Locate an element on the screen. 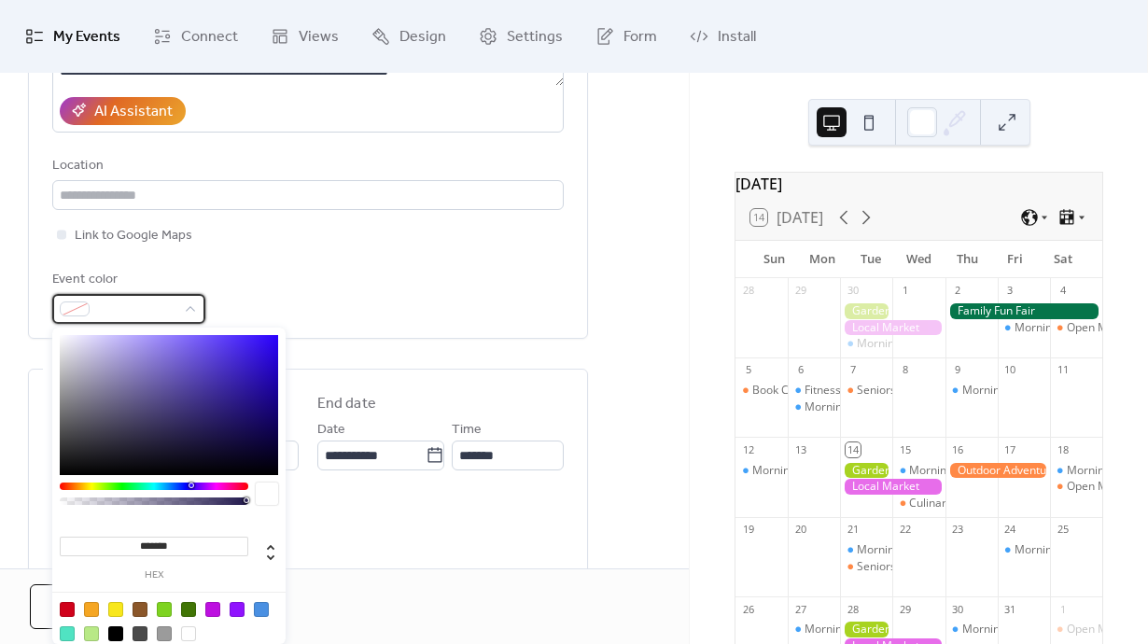 This screenshot has width=1148, height=644. a: Install is located at coordinates (723, 36).